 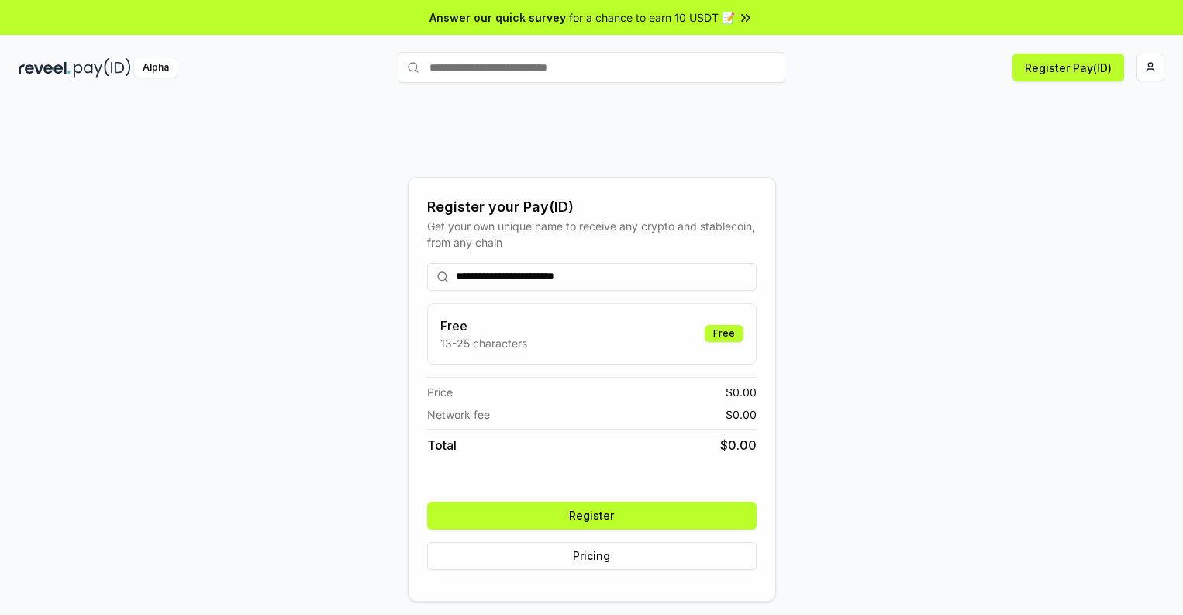 What do you see at coordinates (591, 234) in the screenshot?
I see `div: Get your own unique name to receive any crypto and stablecoin, from any chain` at bounding box center [591, 234].